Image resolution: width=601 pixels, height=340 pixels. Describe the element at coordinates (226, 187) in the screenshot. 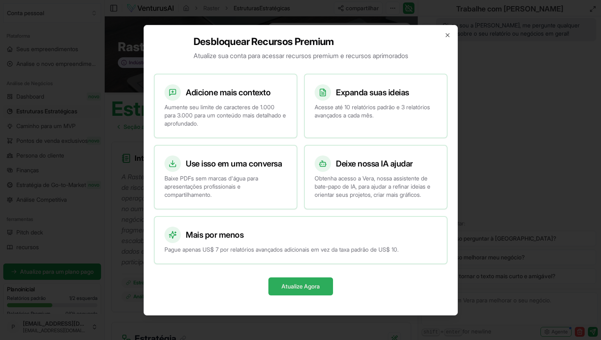

I see `p: Baixe PDFs sem marcas d'água para apresentações profissionais e compartilhamento.` at that location.